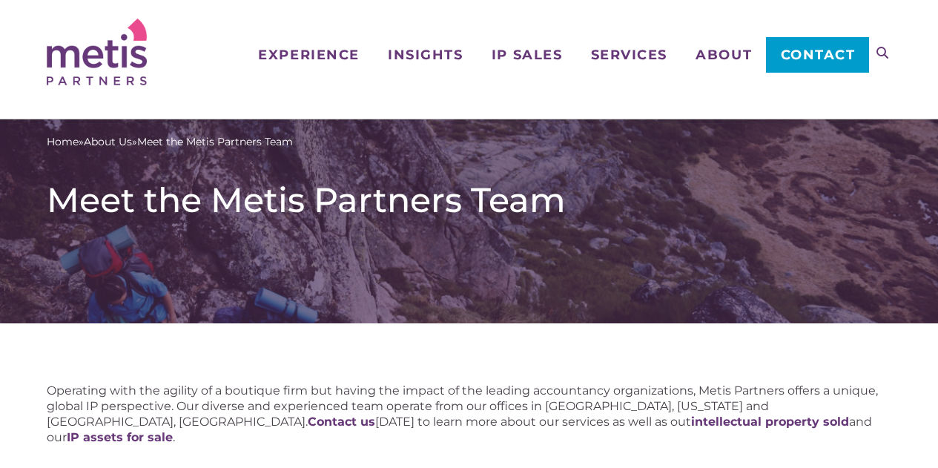 This screenshot has height=468, width=938. Describe the element at coordinates (724, 55) in the screenshot. I see `span: About` at that location.